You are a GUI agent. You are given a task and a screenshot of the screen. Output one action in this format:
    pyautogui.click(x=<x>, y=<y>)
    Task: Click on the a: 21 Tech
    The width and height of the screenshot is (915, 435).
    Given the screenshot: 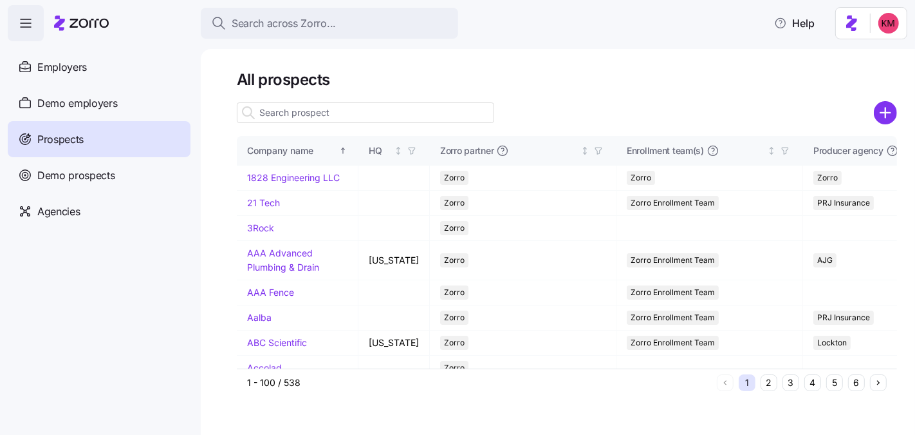 What is the action you would take?
    pyautogui.click(x=263, y=202)
    